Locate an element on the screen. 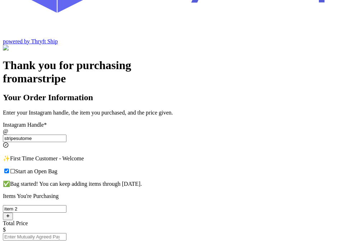 The height and width of the screenshot is (247, 353). input: ☐Start an Open Bag is located at coordinates (6, 171).